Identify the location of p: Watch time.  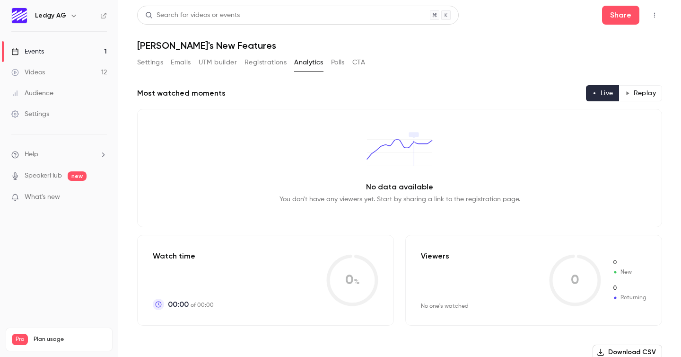
(183, 256).